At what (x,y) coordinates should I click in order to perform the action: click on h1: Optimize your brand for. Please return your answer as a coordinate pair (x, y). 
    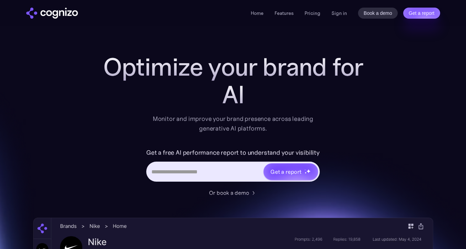
    Looking at the image, I should click on (233, 67).